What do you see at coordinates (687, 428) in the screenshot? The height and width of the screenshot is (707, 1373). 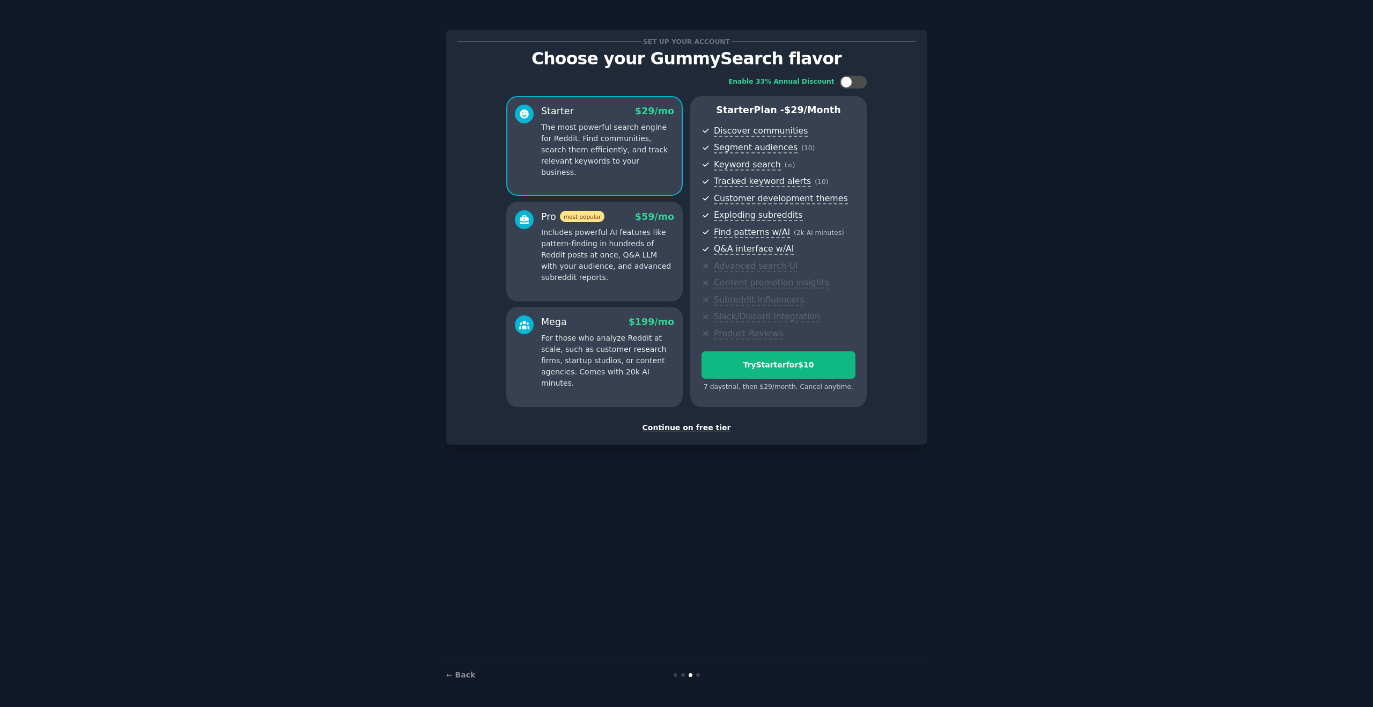 I see `div: Continue on free tier` at bounding box center [687, 428].